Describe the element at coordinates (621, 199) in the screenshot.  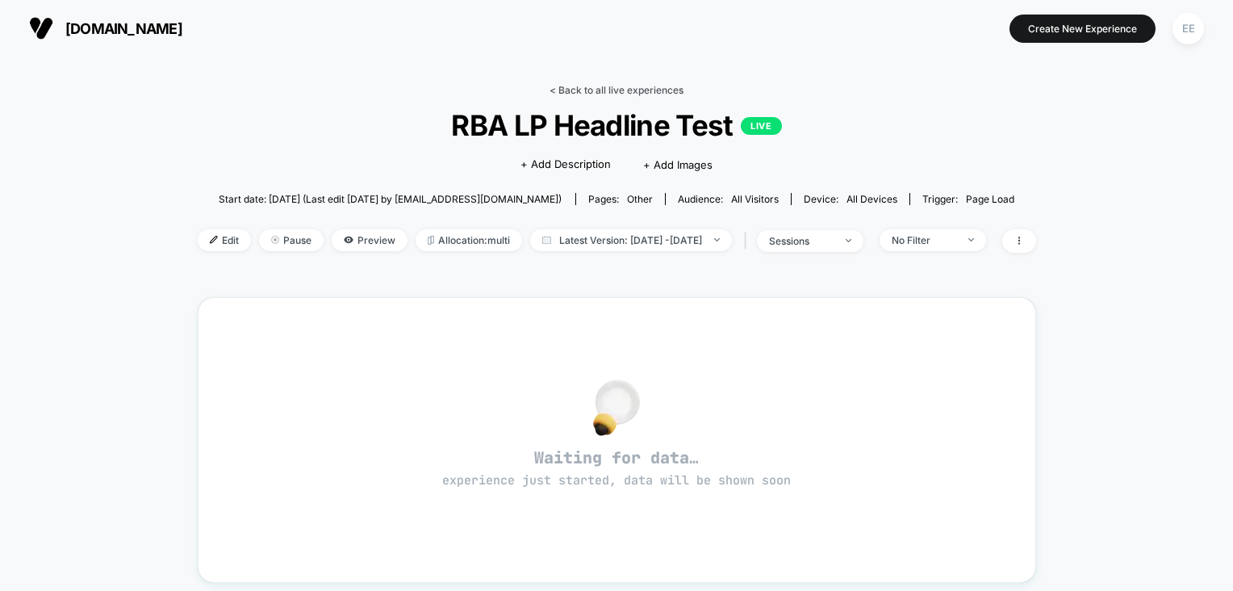
I see `div: Pages:` at that location.